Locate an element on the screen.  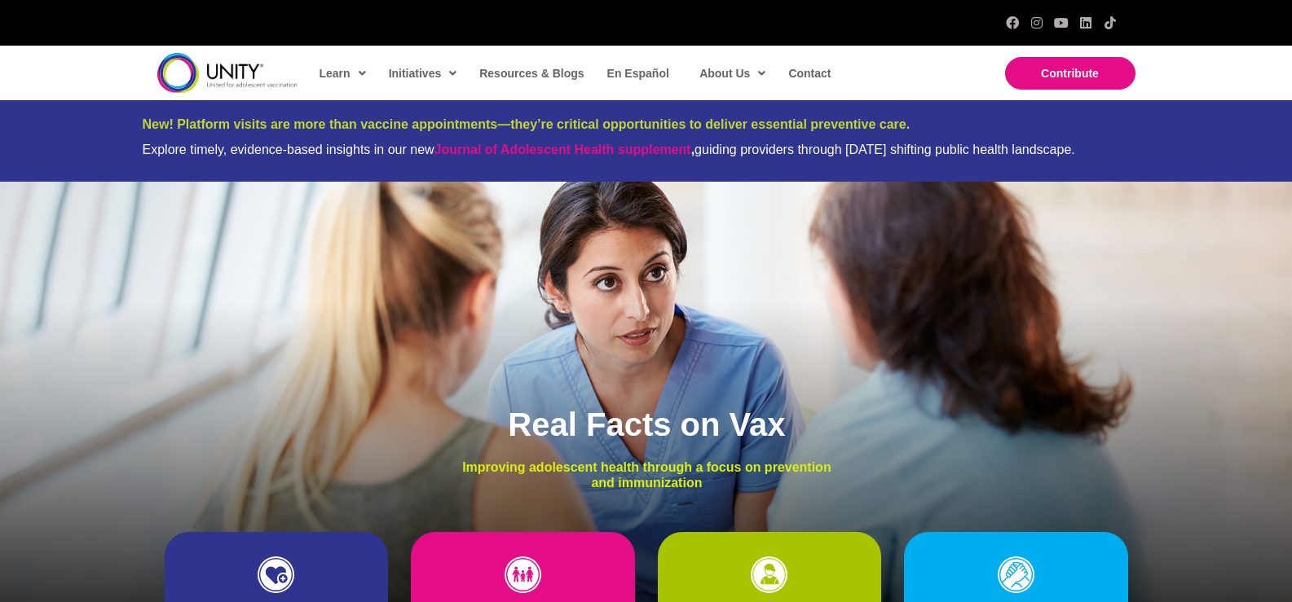
span: Learn is located at coordinates (342, 73).